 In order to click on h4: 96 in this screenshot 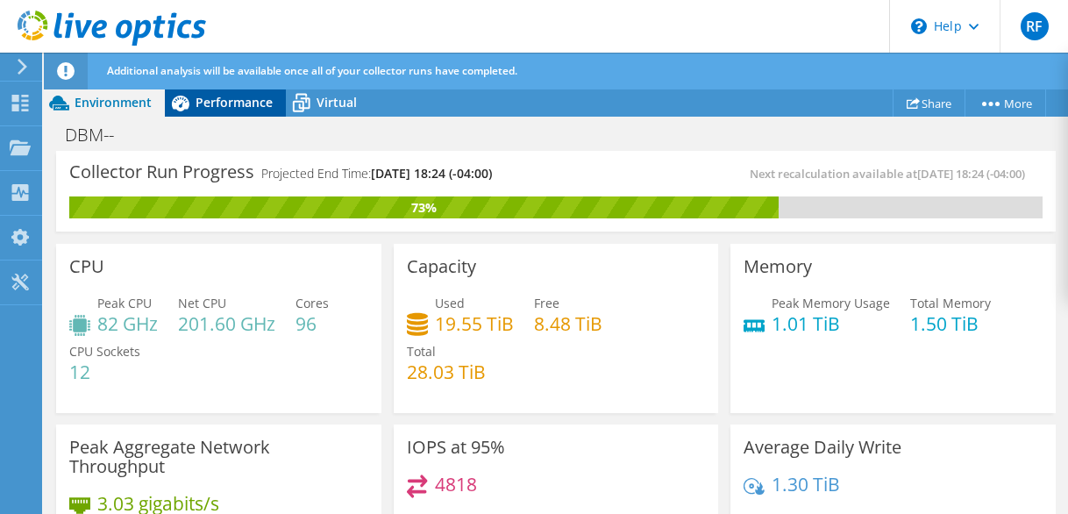, I will do `click(312, 323)`.